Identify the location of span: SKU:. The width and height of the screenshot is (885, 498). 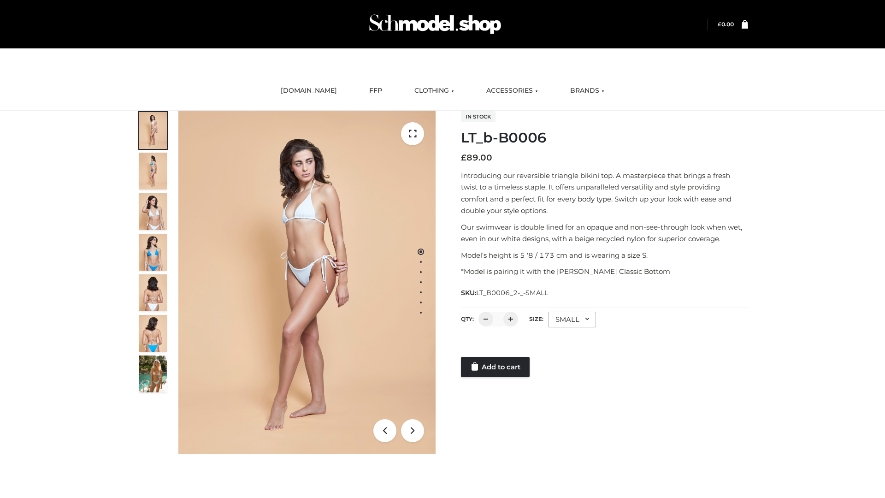
(505, 293).